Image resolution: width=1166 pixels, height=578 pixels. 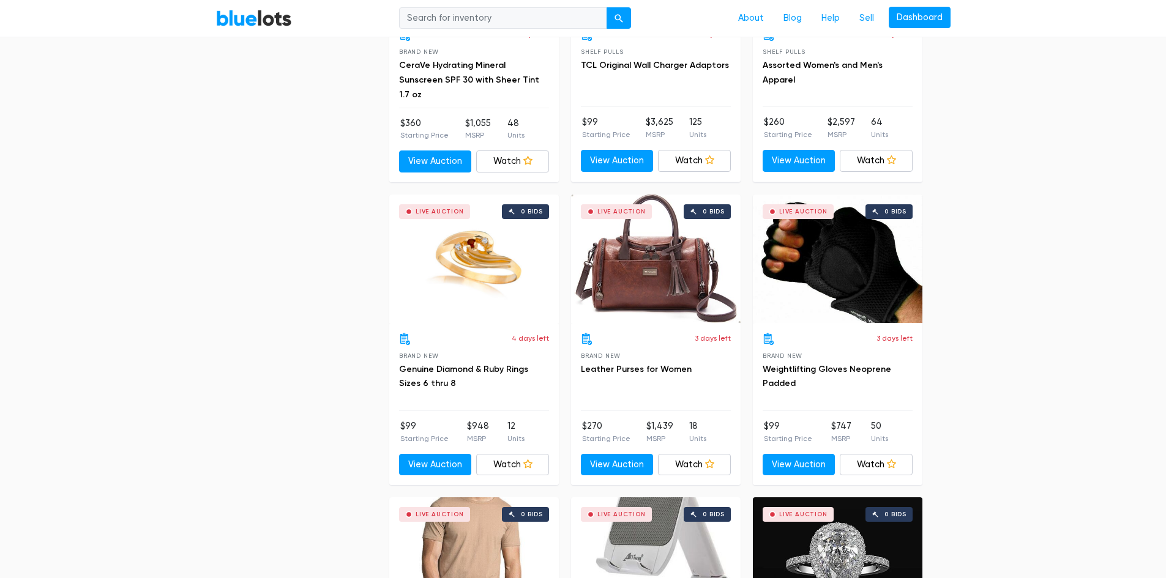 What do you see at coordinates (463, 376) in the screenshot?
I see `a: Genuine Diamond & Ruby Rings Sizes 6 thru 8` at bounding box center [463, 376].